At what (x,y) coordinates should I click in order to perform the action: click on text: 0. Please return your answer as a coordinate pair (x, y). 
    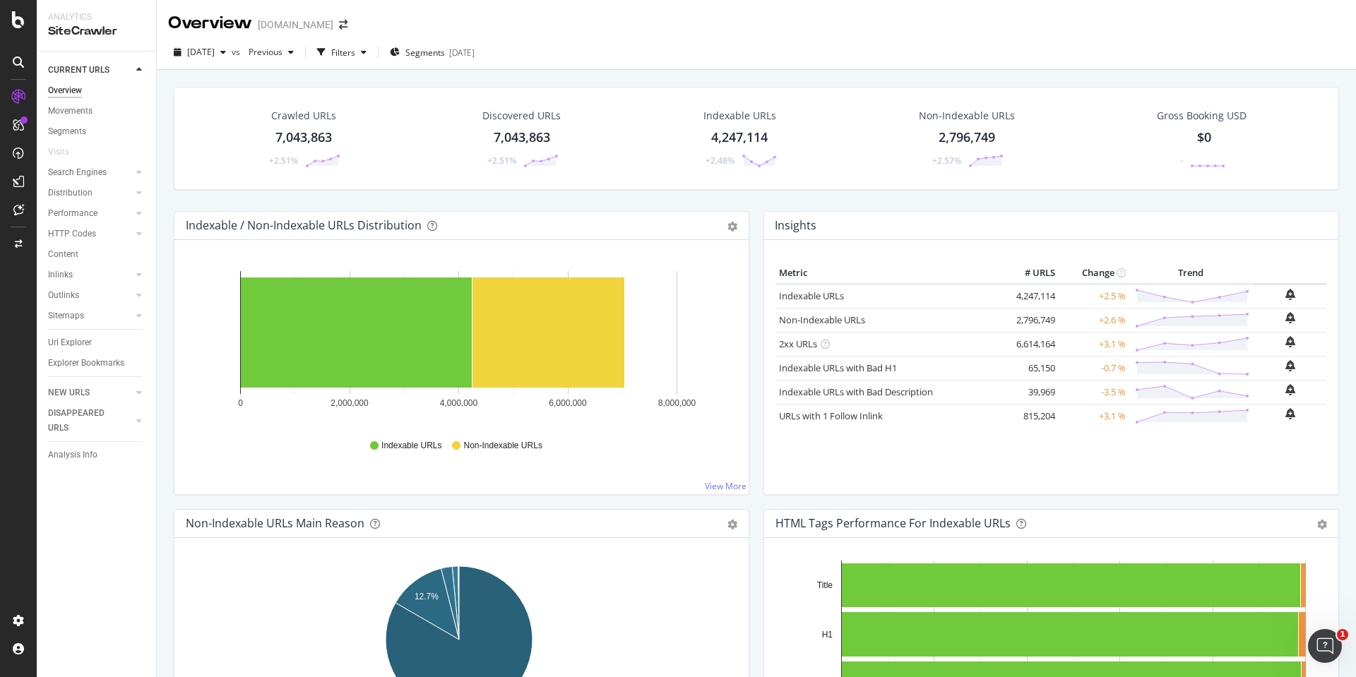
    Looking at the image, I should click on (240, 403).